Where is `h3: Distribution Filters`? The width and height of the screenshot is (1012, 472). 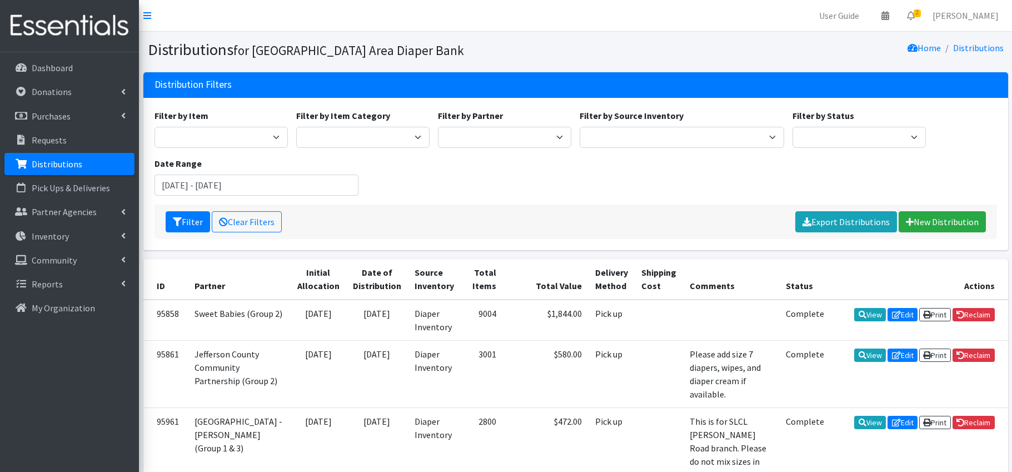
h3: Distribution Filters is located at coordinates (193, 84).